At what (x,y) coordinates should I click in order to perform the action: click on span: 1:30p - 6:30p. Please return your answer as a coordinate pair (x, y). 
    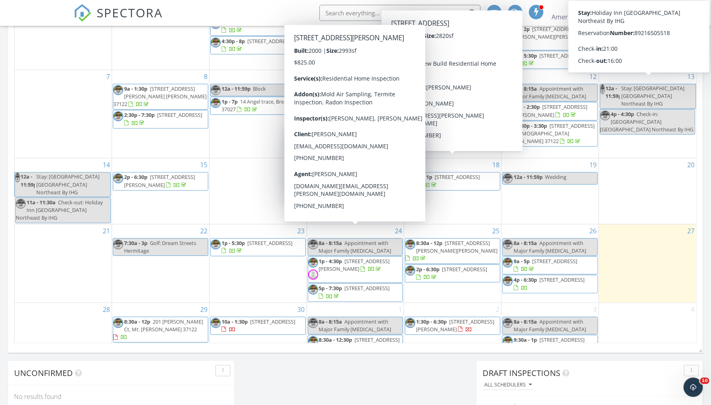
    Looking at the image, I should click on (431, 321).